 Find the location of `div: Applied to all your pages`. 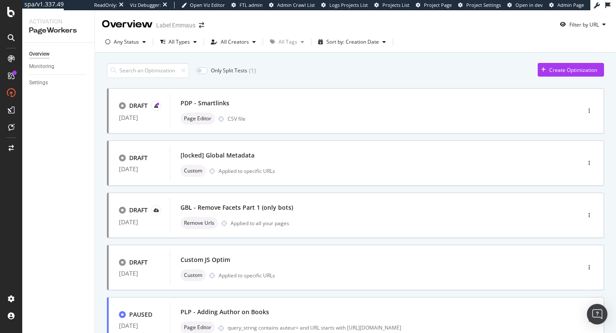

div: Applied to all your pages is located at coordinates (260, 223).